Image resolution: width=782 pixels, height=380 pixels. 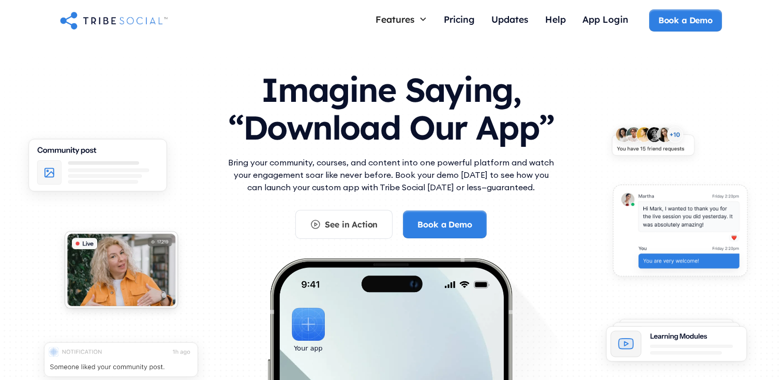 I want to click on img: An illustration of Live video, so click(x=121, y=273).